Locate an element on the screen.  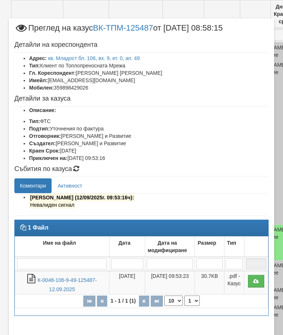
b: Подтип: is located at coordinates (39, 129).